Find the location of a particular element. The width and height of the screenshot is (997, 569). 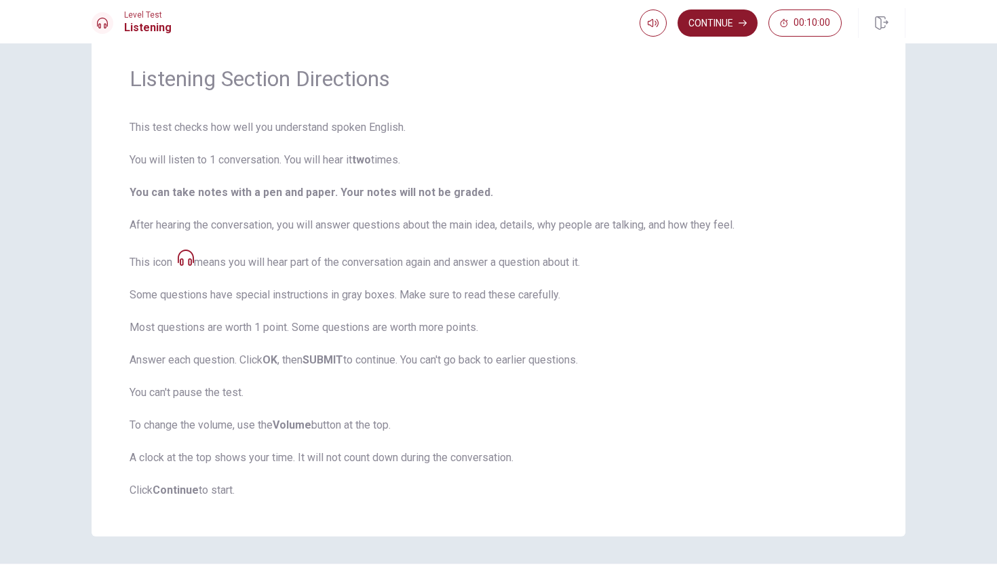

strong: Continue is located at coordinates (176, 490).